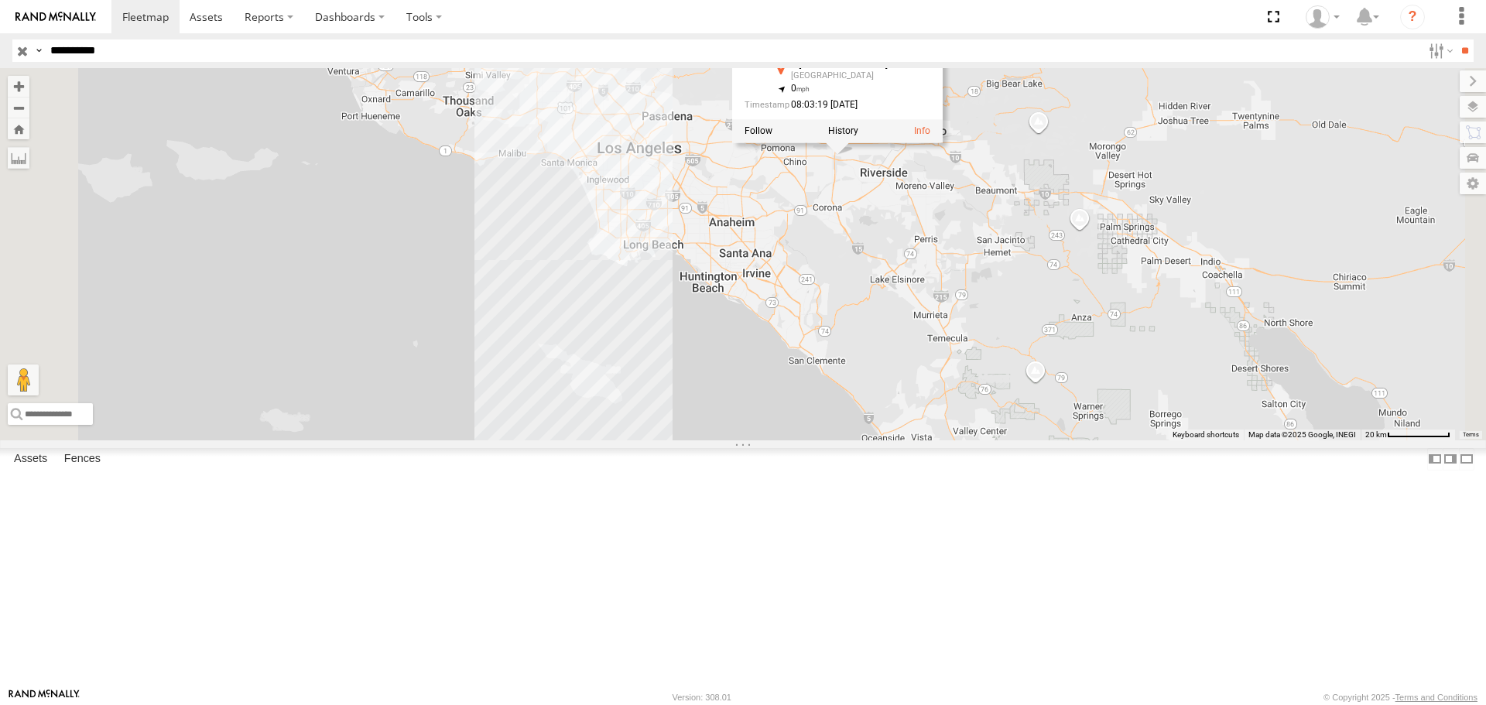  Describe the element at coordinates (1323, 17) in the screenshot. I see `div: Zulema McIntosch` at that location.